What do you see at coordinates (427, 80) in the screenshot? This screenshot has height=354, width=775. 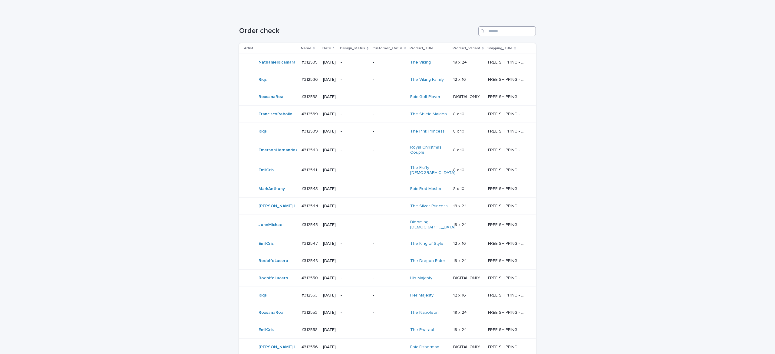 I see `a: The Viking Family` at bounding box center [427, 80].